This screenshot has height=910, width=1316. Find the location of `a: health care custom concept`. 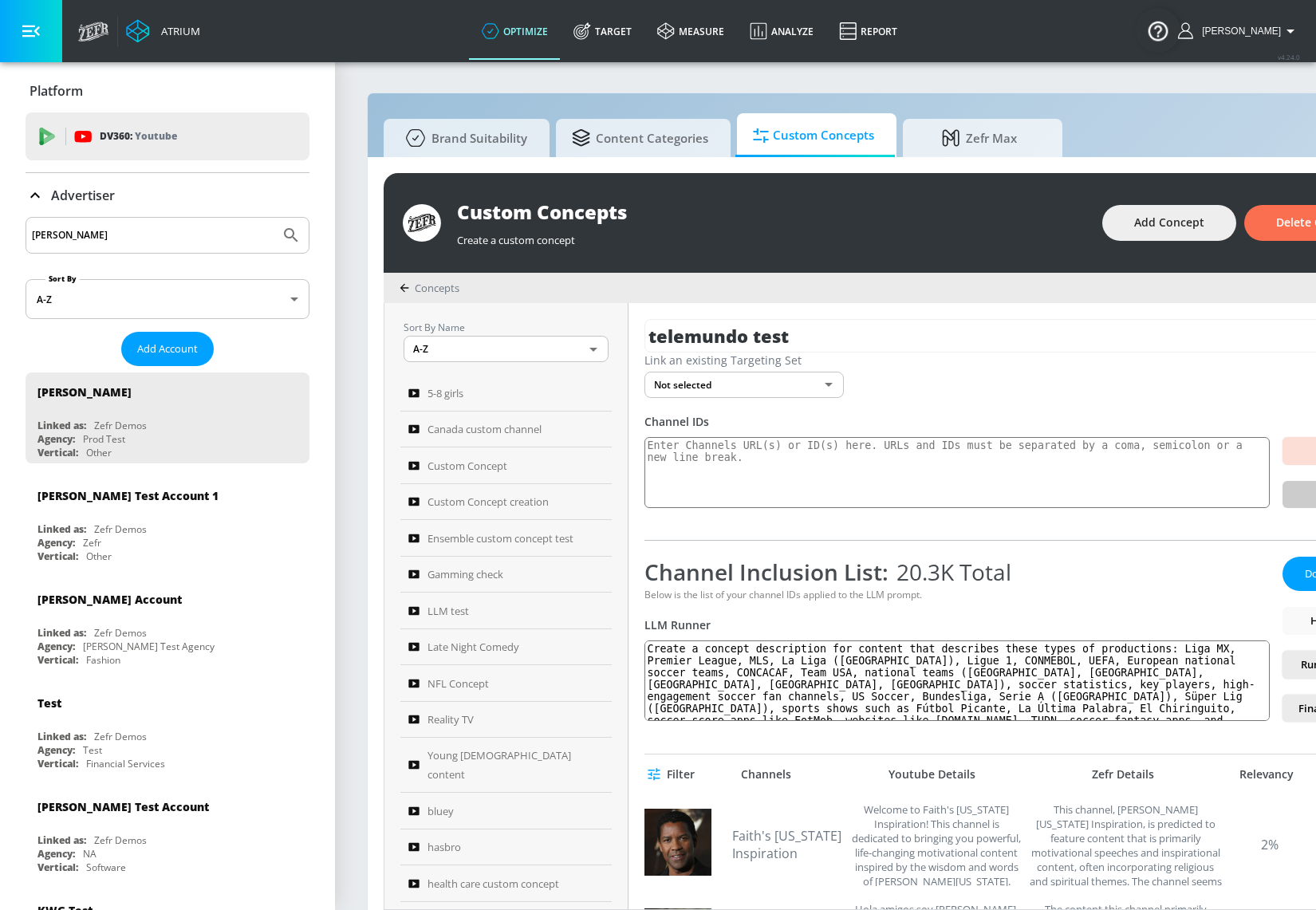

a: health care custom concept is located at coordinates (506, 884).